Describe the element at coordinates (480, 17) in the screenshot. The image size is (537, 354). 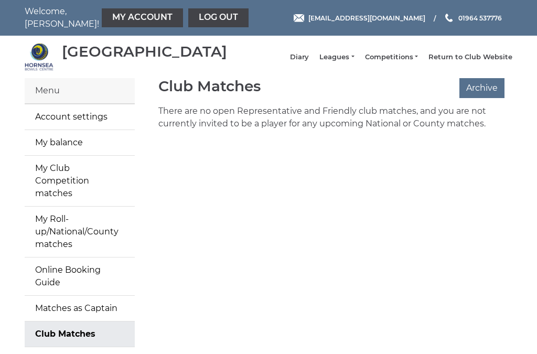
I see `span: 01964 537776` at that location.